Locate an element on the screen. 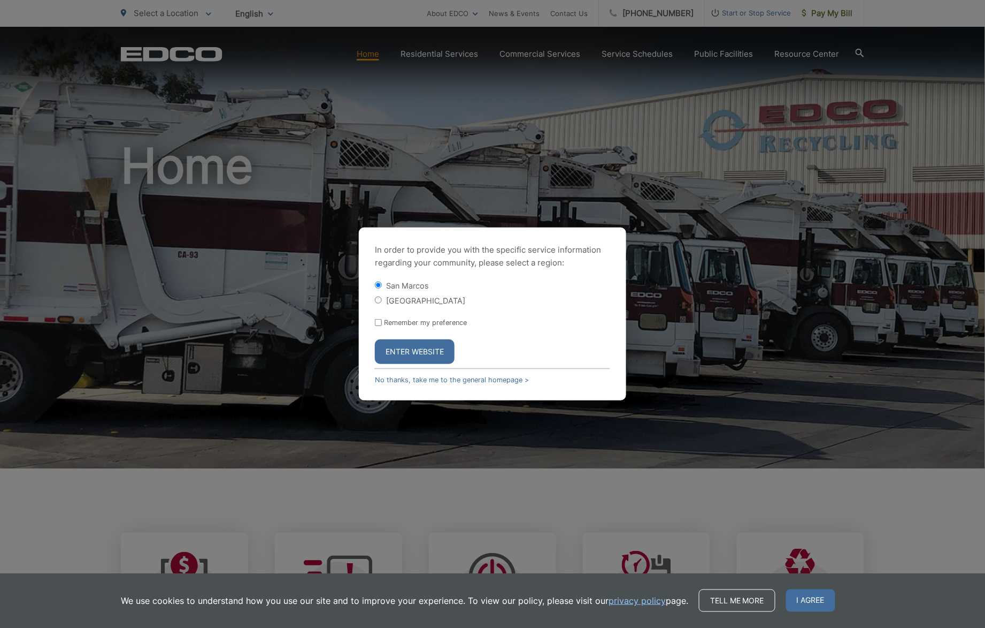 The width and height of the screenshot is (985, 628). label: San Marcos is located at coordinates (408, 285).